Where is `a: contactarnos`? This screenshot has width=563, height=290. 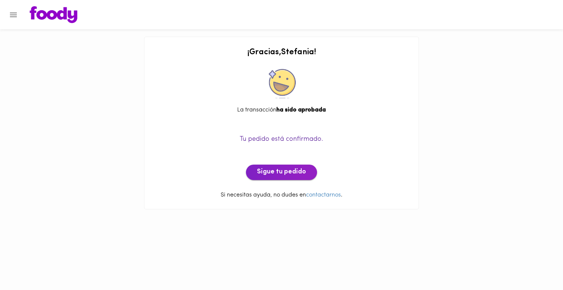
a: contactarnos is located at coordinates (323, 195).